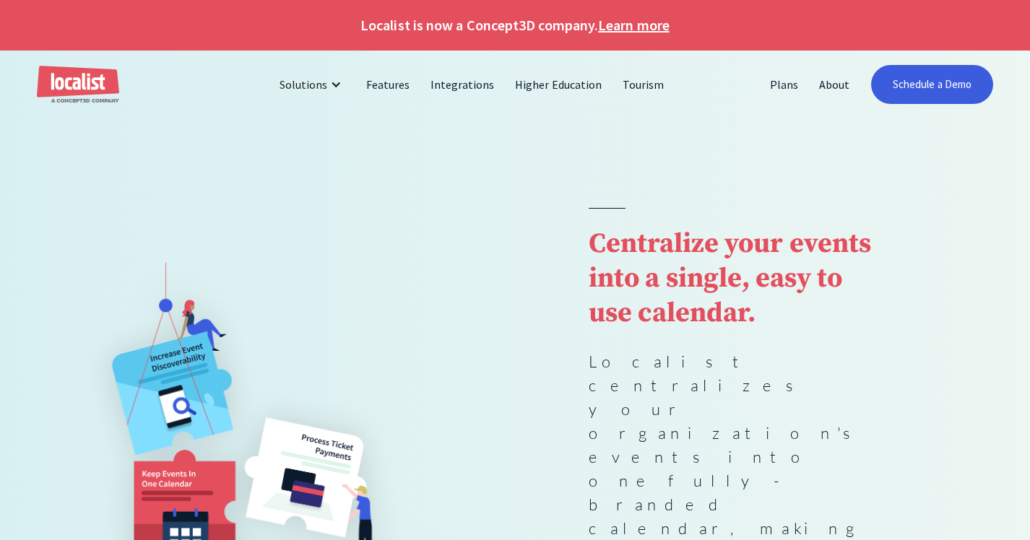  What do you see at coordinates (78, 85) in the screenshot?
I see `a: home` at bounding box center [78, 85].